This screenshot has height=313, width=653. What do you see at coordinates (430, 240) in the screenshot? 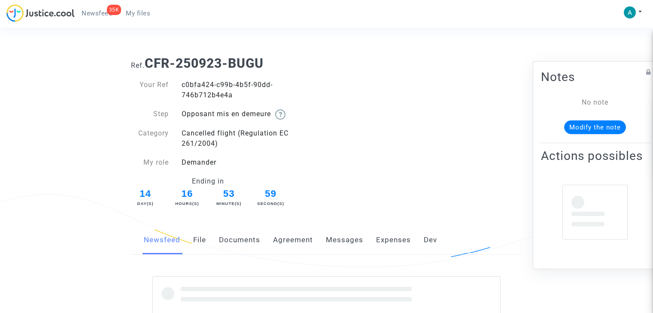
I see `a: Dev` at bounding box center [430, 240].